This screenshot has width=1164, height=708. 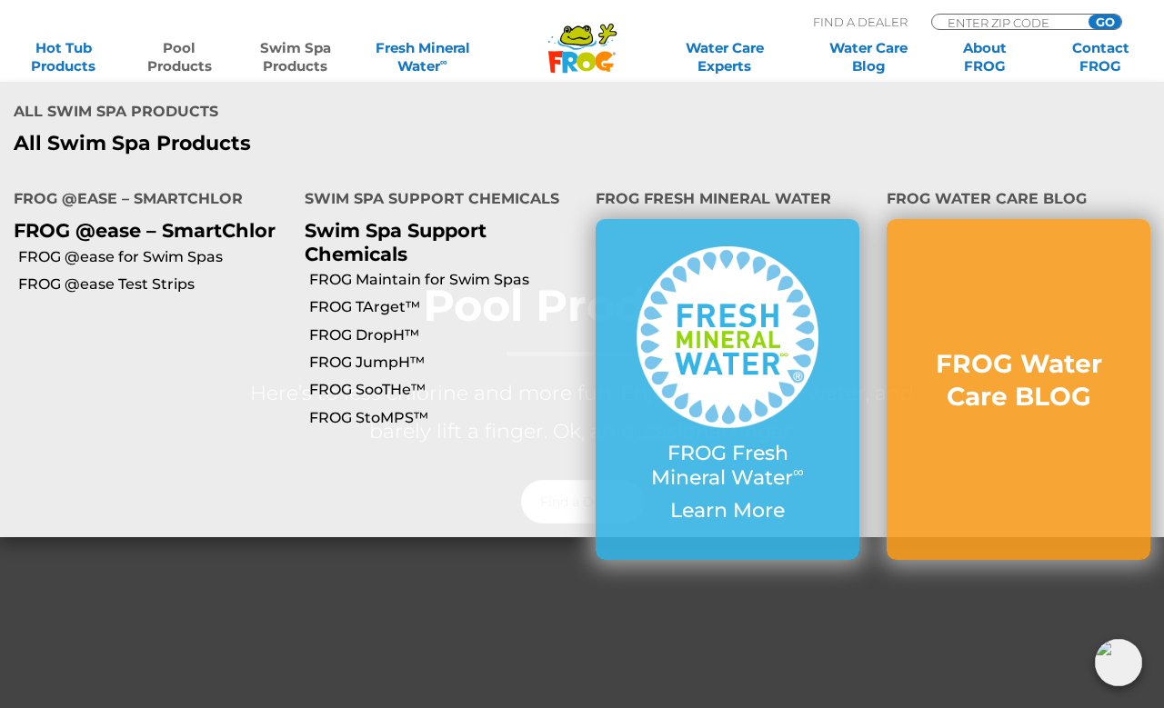 I want to click on a: FROG StoMPS™, so click(x=446, y=418).